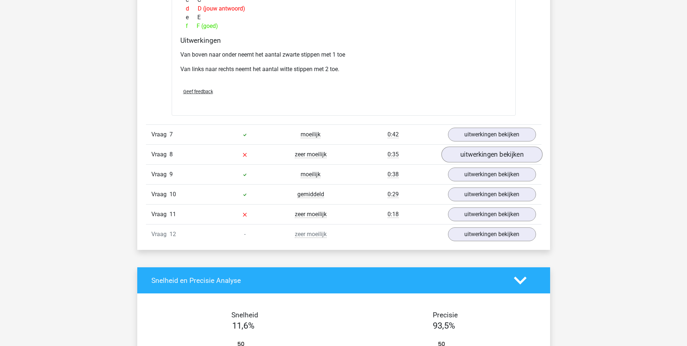  I want to click on div: F (goed), so click(344, 26).